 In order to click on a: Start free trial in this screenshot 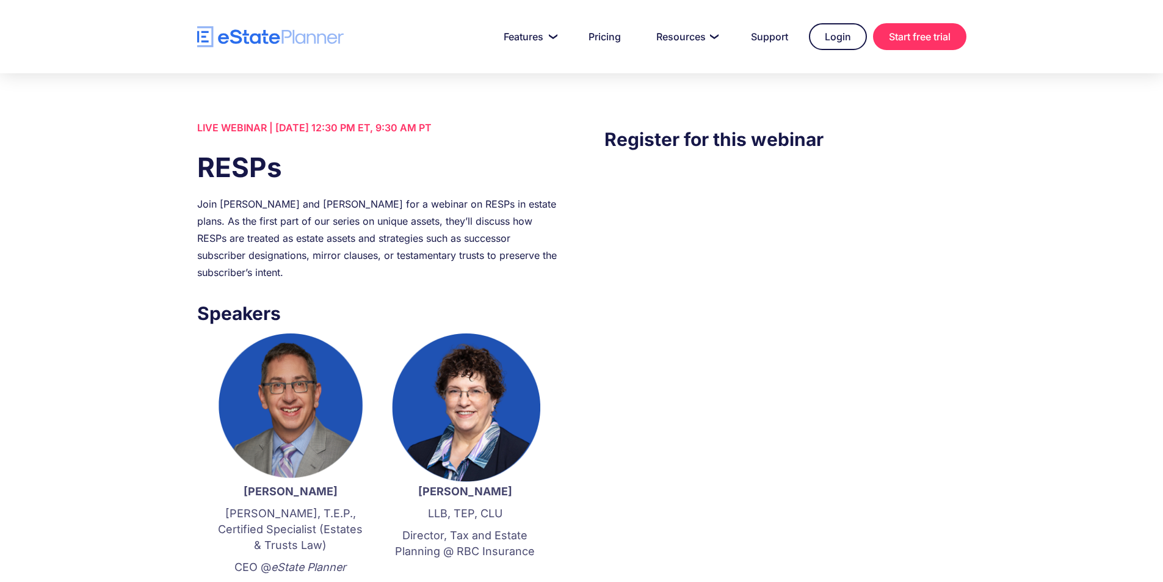, I will do `click(919, 37)`.